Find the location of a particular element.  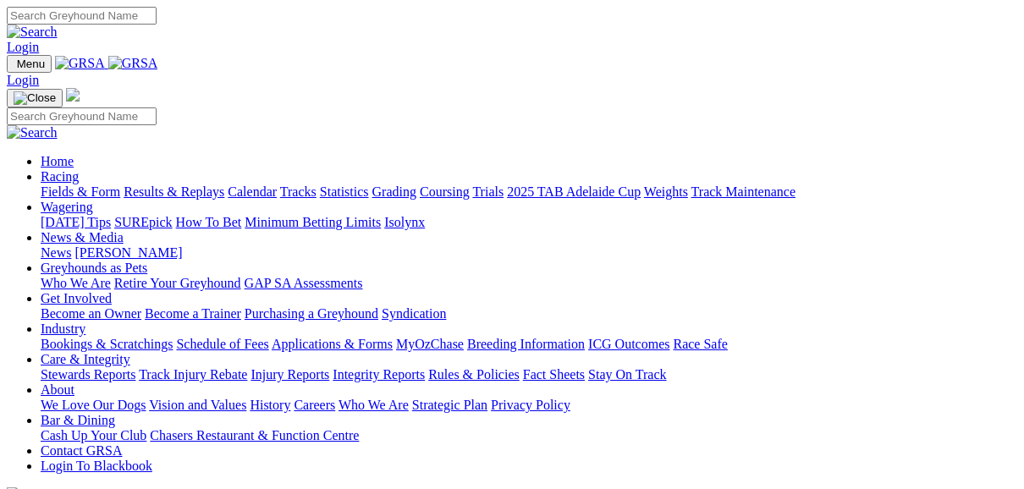

a: Statistics is located at coordinates (345, 191).